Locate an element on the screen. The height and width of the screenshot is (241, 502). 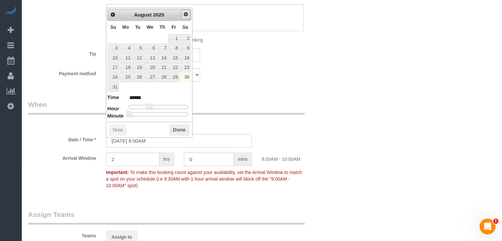
span: Prev is located at coordinates (113, 15).